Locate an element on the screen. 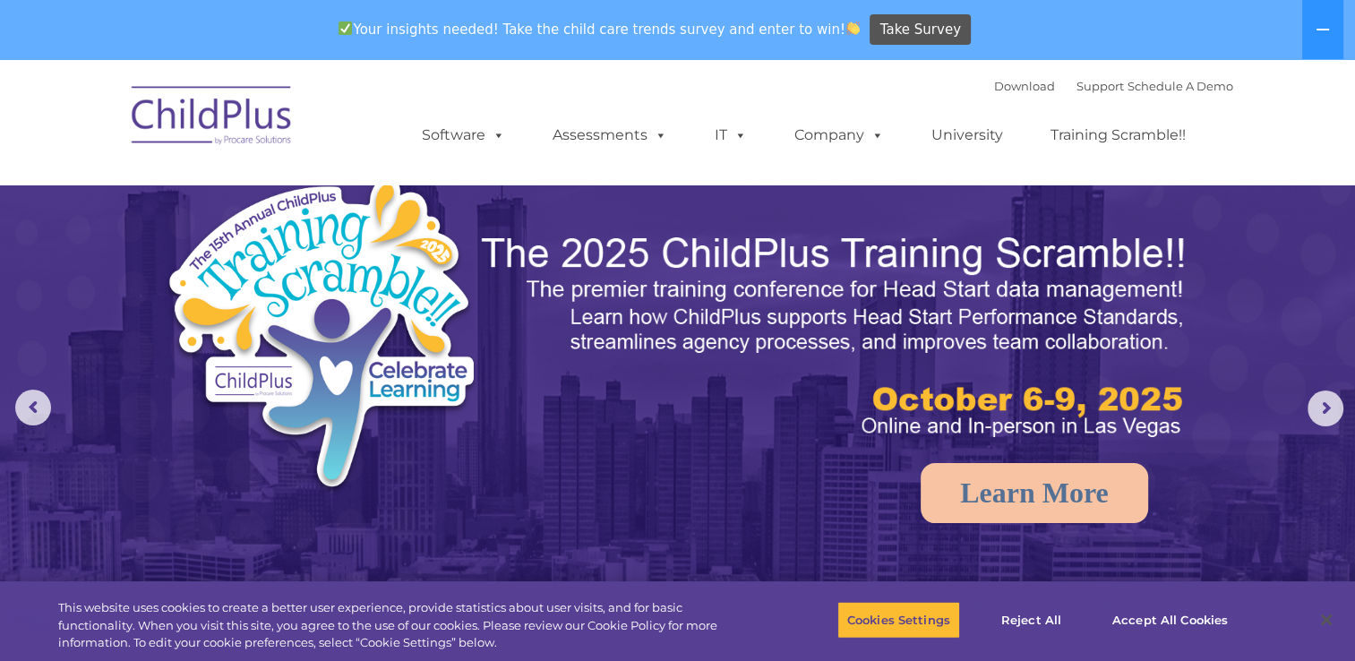 Image resolution: width=1355 pixels, height=661 pixels. button: Accept All Cookies is located at coordinates (1169, 620).